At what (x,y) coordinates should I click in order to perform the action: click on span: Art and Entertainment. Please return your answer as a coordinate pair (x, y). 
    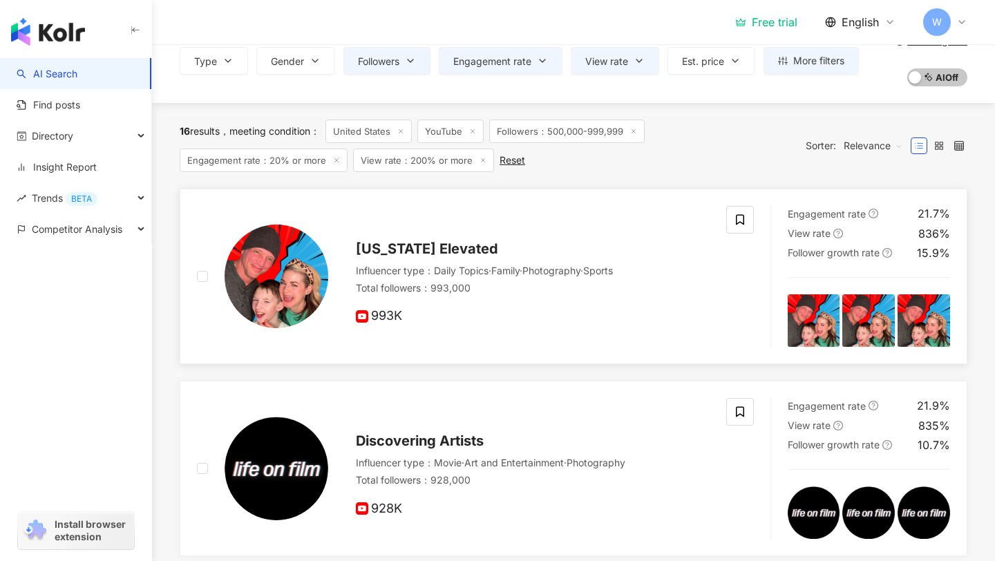
    Looking at the image, I should click on (514, 462).